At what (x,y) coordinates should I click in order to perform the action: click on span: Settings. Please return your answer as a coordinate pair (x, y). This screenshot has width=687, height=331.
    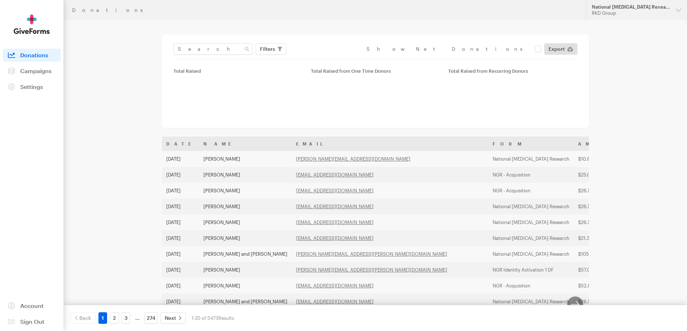
    Looking at the image, I should click on (31, 87).